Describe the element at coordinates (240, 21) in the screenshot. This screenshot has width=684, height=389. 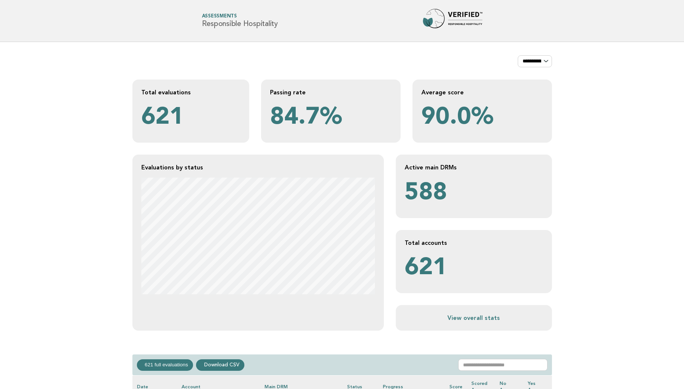
I see `h1: Responsible Hospitality` at that location.